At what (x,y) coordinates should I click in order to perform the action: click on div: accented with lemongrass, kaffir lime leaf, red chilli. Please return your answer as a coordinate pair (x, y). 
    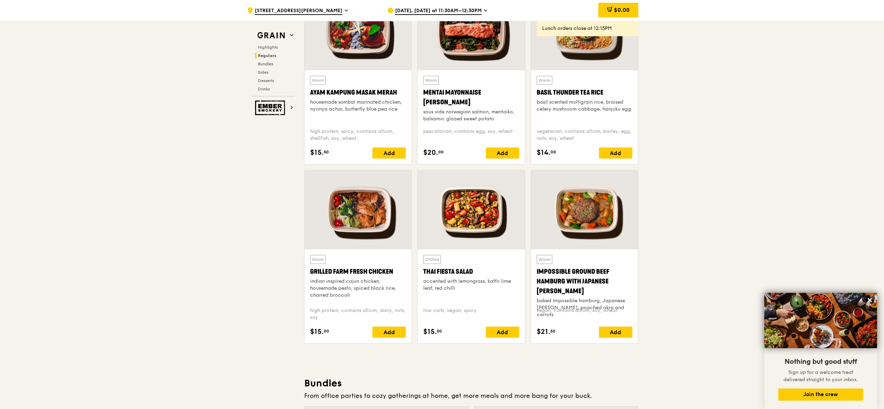
    Looking at the image, I should click on (471, 285).